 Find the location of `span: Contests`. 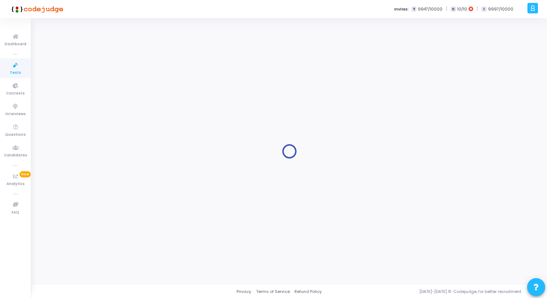

span: Contests is located at coordinates (15, 93).